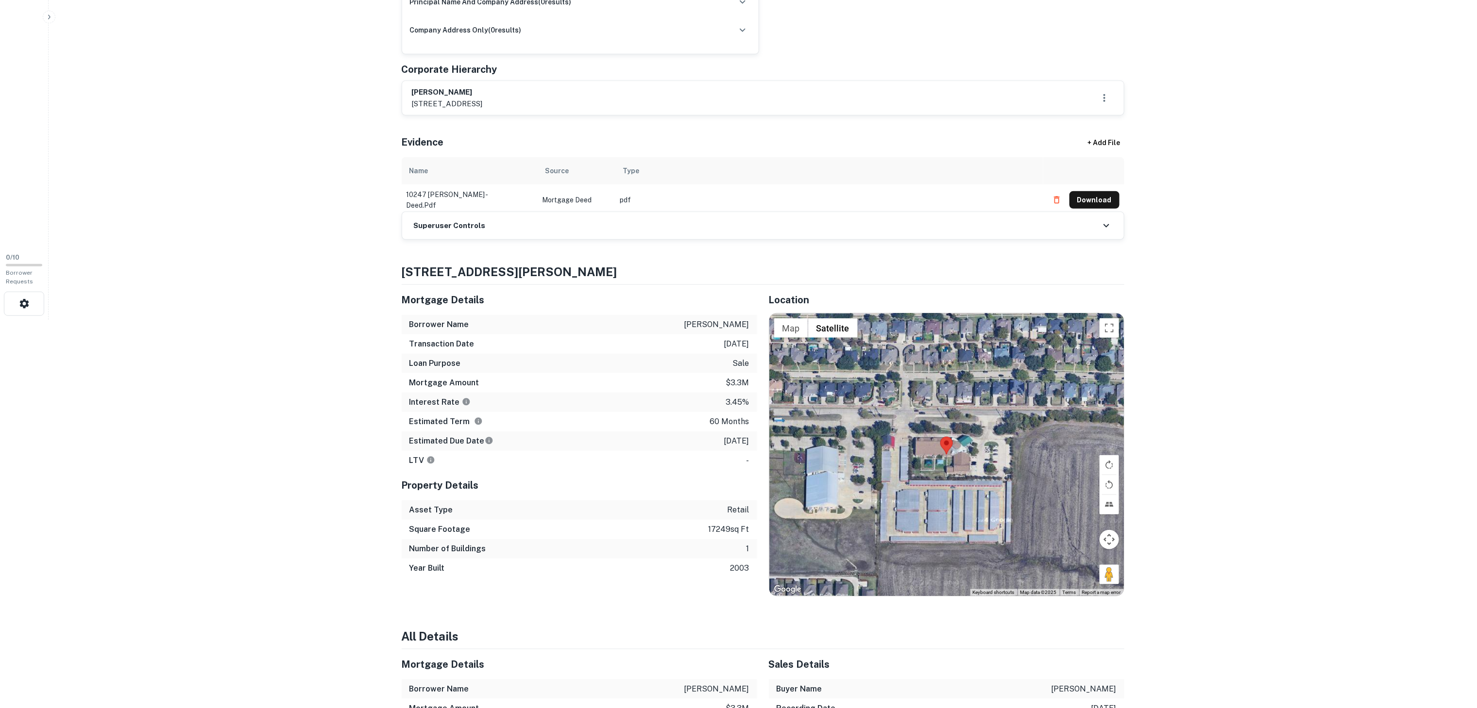  What do you see at coordinates (435, 364) in the screenshot?
I see `h6: Loan Purpose` at bounding box center [435, 364].